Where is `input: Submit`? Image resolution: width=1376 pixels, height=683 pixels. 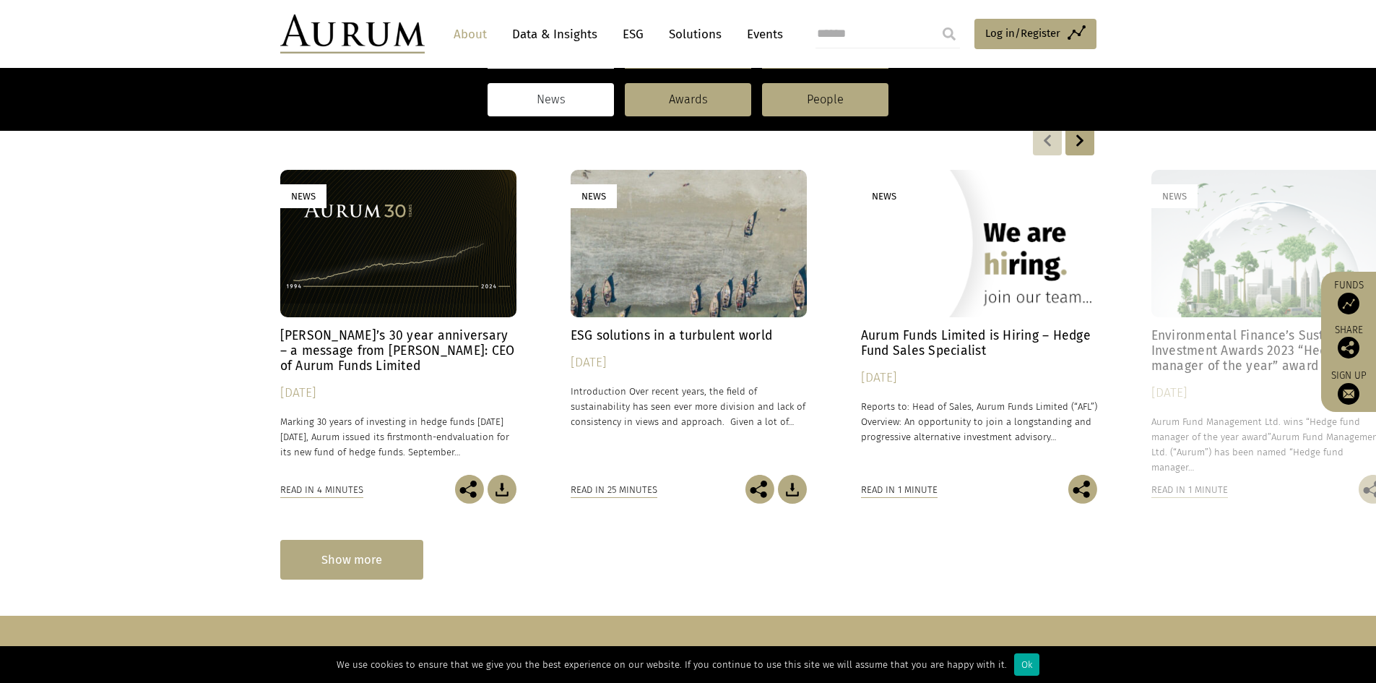
input: Submit is located at coordinates (949, 34).